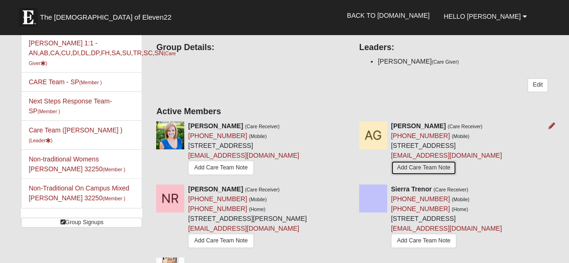  What do you see at coordinates (40, 140) in the screenshot?
I see `small: (Leader )` at bounding box center [40, 140].